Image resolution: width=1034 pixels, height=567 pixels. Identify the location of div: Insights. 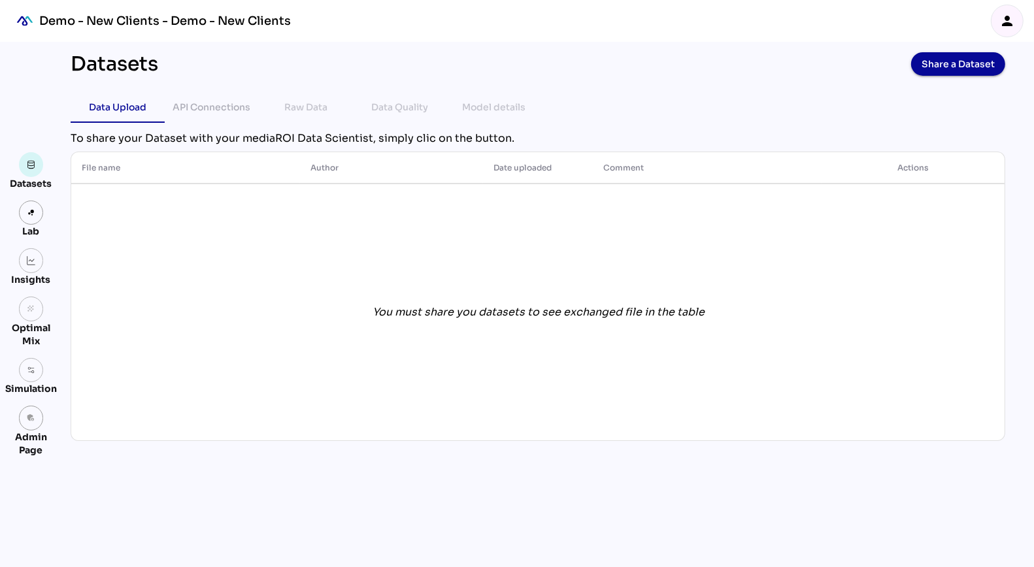
(31, 280).